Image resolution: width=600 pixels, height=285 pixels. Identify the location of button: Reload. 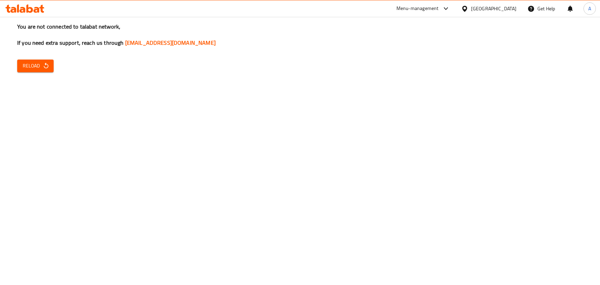
(35, 66).